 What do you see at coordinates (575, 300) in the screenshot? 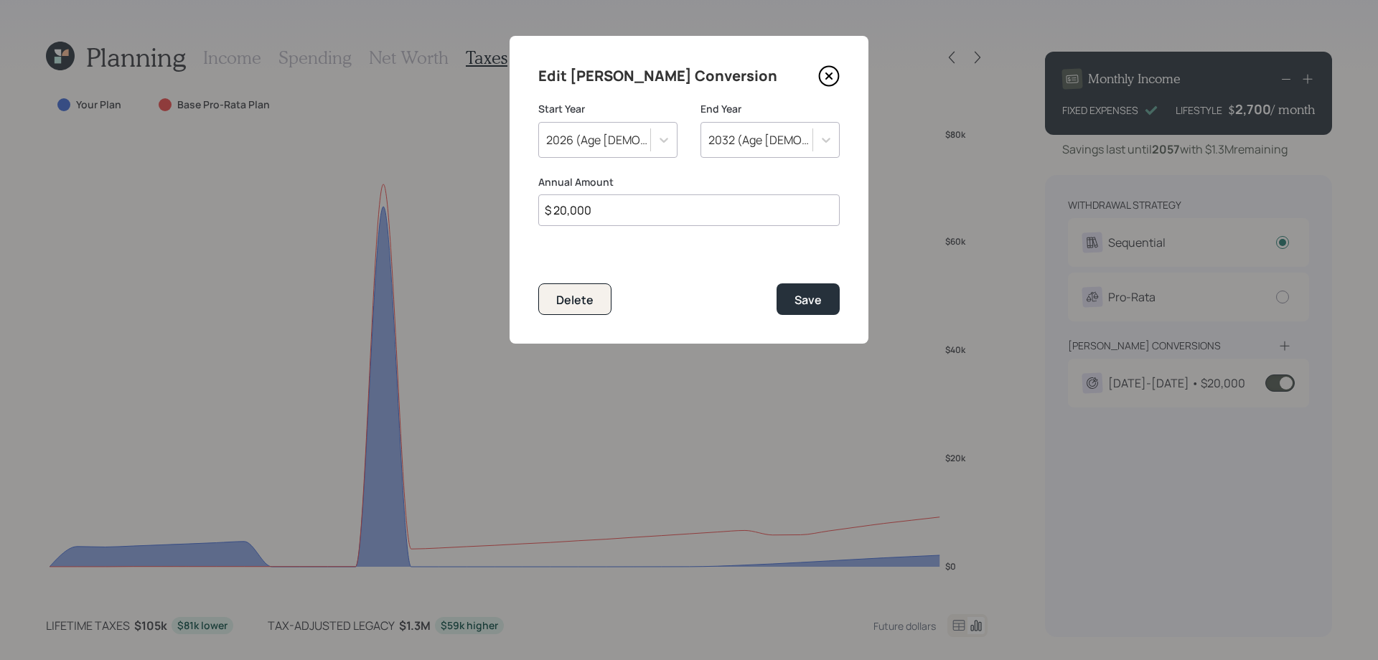
I see `div: Delete` at bounding box center [575, 300].